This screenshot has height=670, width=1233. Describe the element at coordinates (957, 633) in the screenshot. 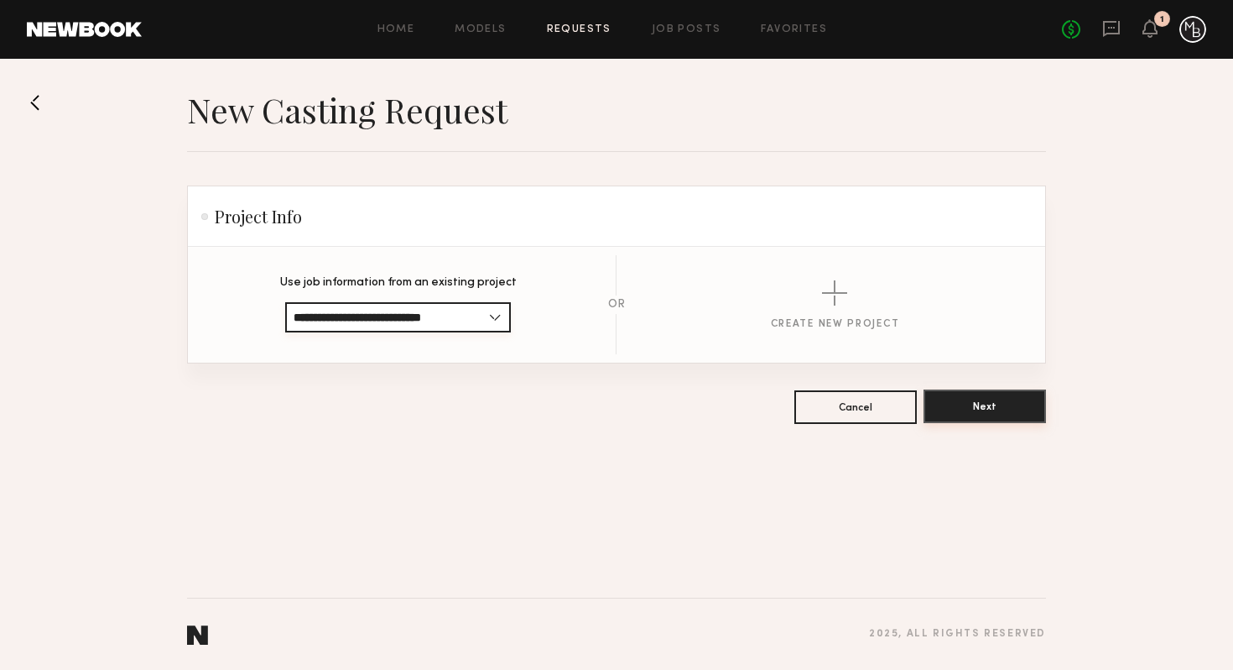

I see `div: 2025 , all rights reserved` at that location.